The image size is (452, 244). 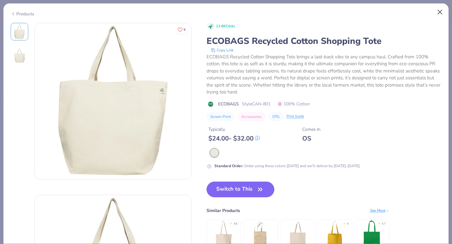 What do you see at coordinates (311, 138) in the screenshot?
I see `div: OS` at bounding box center [311, 138].